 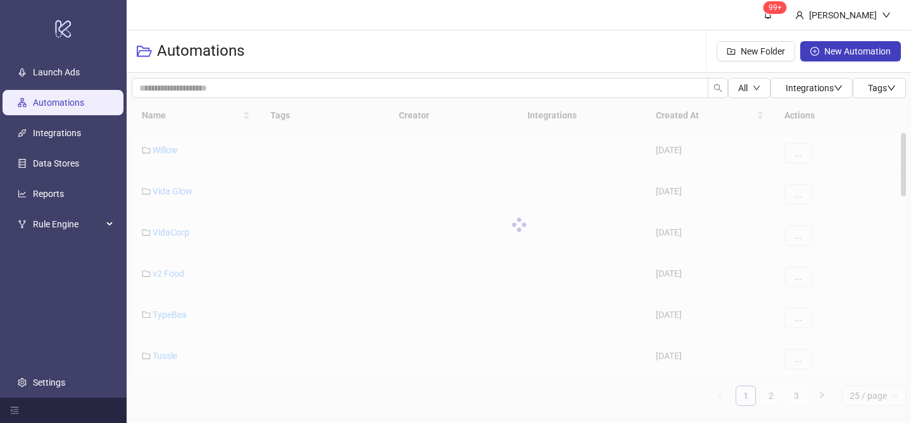 What do you see at coordinates (57, 133) in the screenshot?
I see `a: Integrations` at bounding box center [57, 133].